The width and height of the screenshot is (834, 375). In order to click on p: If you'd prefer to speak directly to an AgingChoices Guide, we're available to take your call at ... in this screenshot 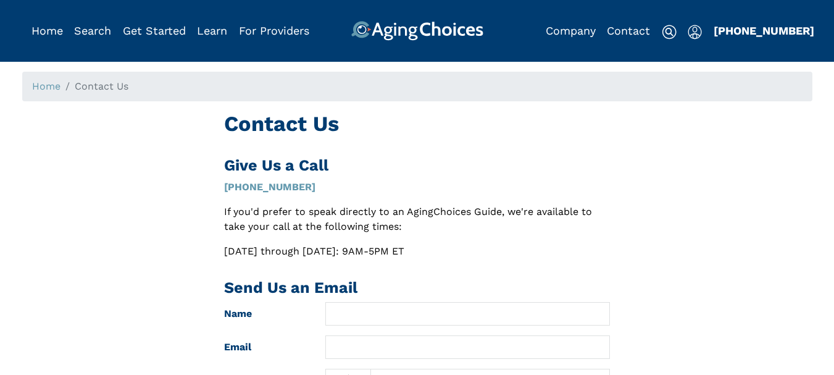, I will do `click(417, 219)`.